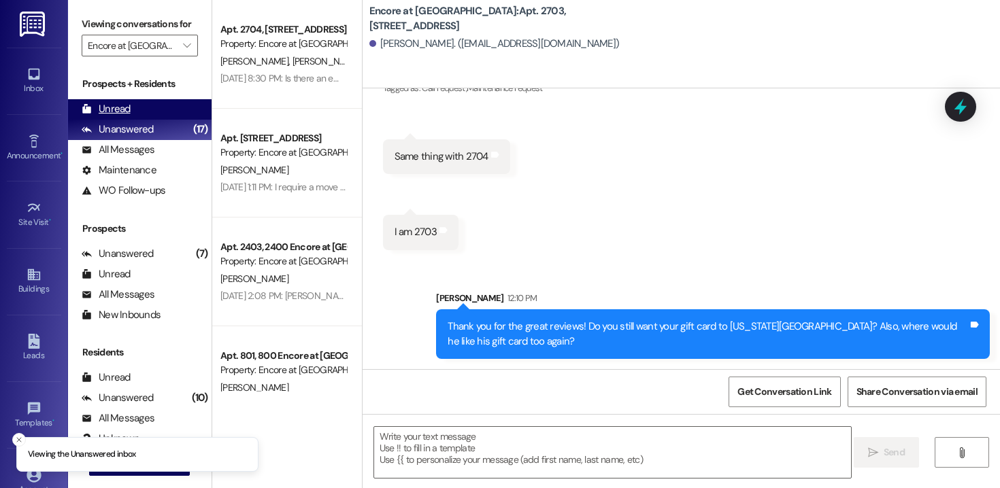 The width and height of the screenshot is (1000, 488). I want to click on div: (7), so click(202, 254).